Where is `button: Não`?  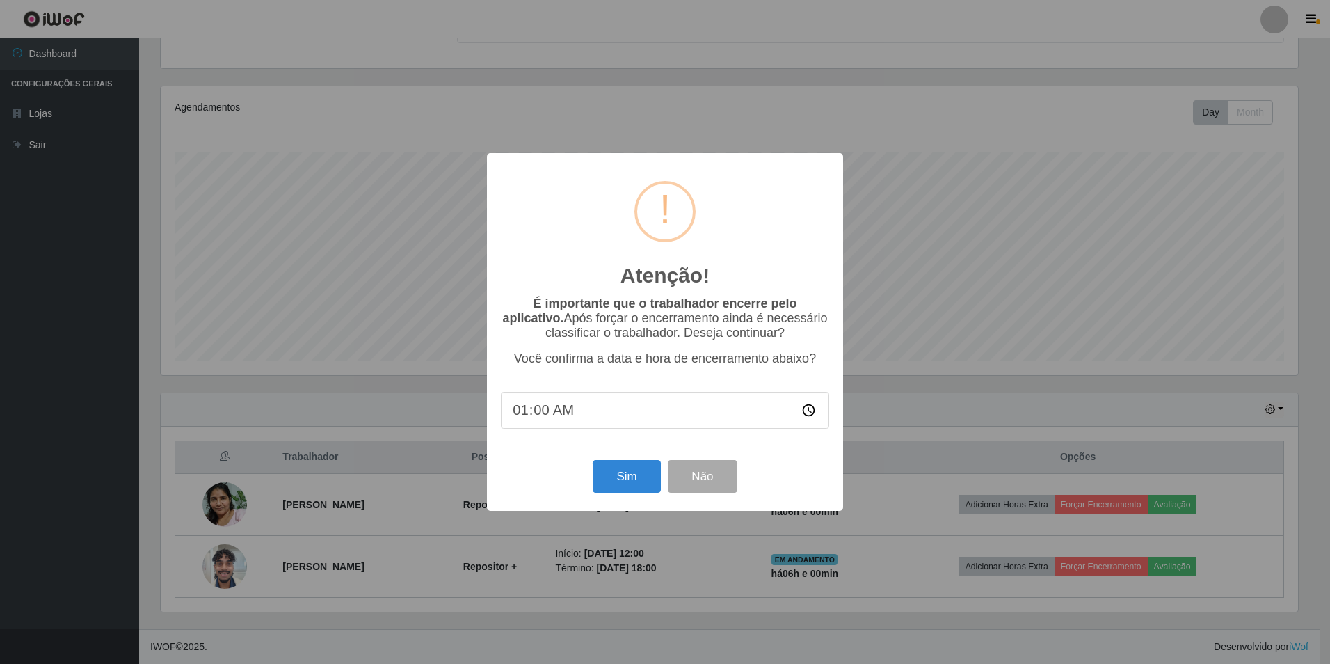
button: Não is located at coordinates (702, 476).